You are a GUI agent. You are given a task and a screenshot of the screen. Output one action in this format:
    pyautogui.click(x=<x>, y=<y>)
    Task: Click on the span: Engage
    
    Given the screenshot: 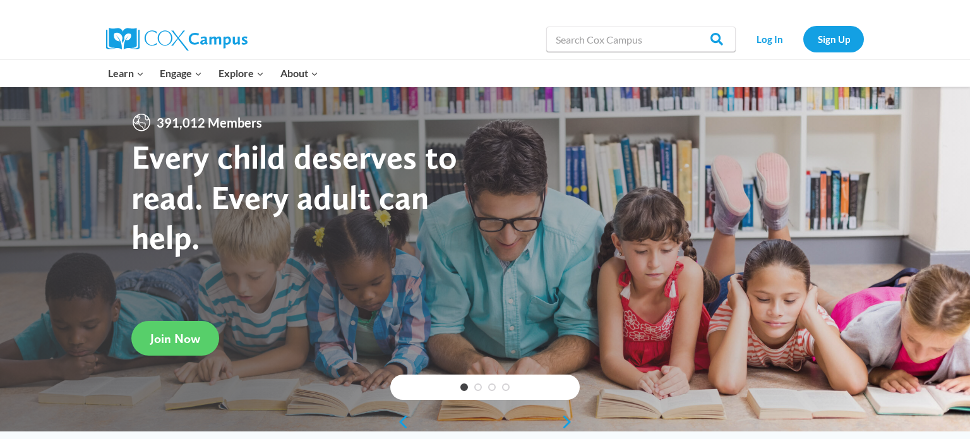 What is the action you would take?
    pyautogui.click(x=181, y=73)
    